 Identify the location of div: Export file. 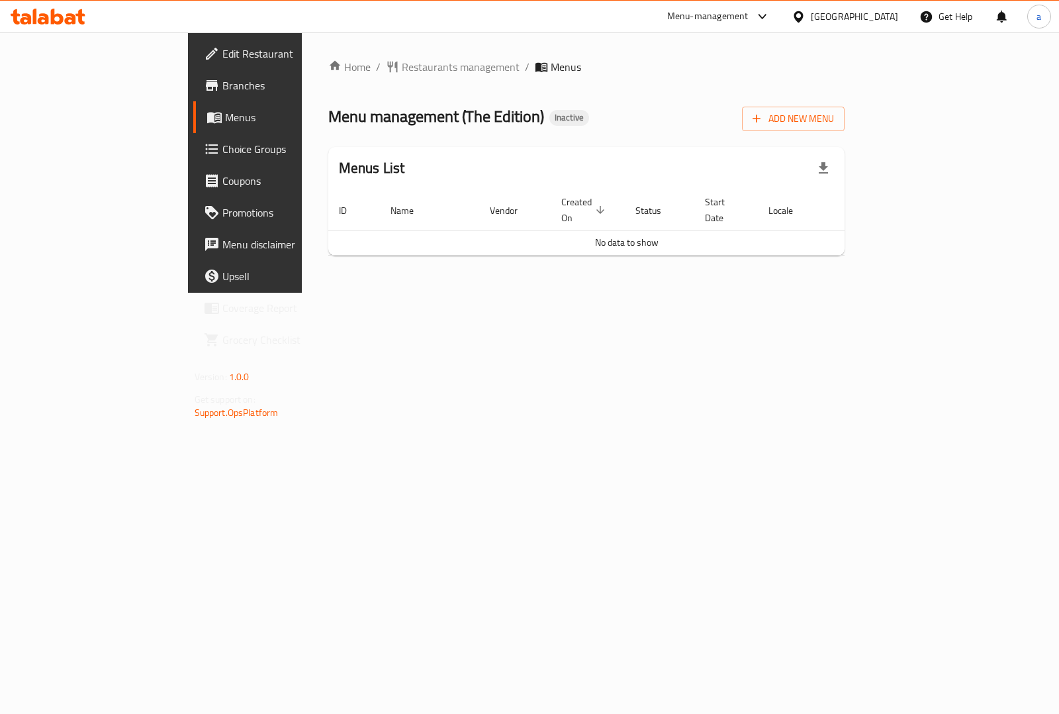
(824, 168).